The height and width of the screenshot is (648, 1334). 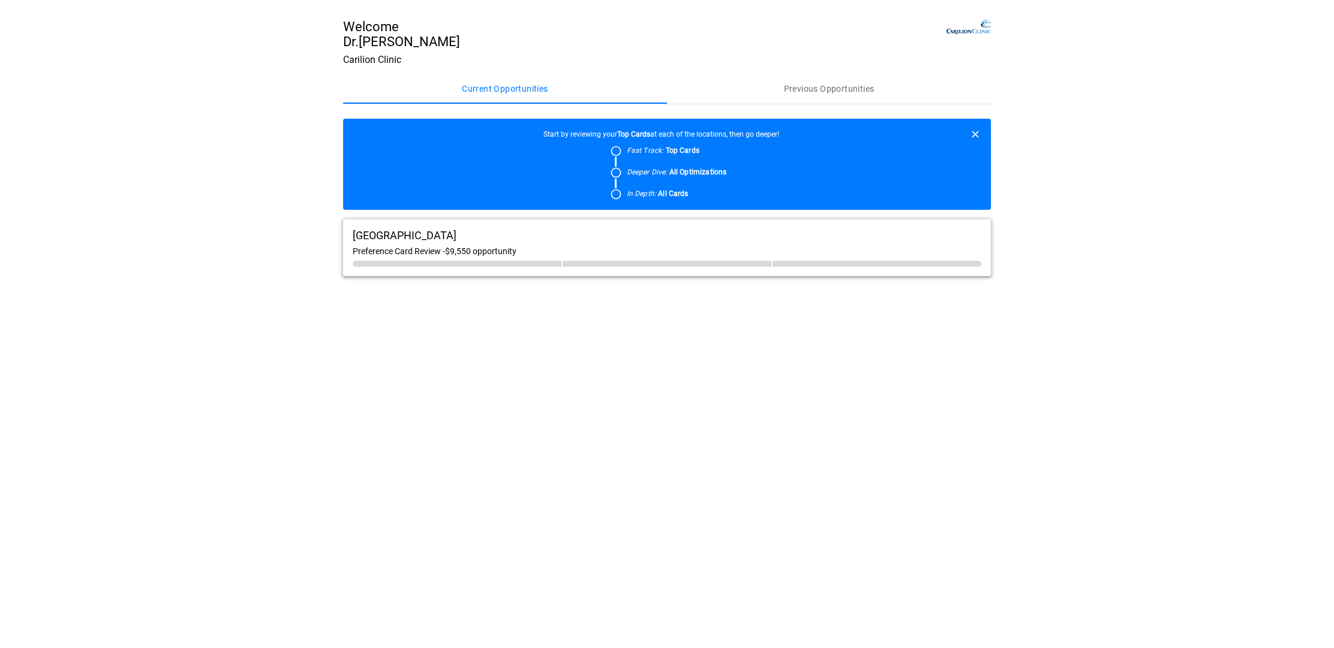 What do you see at coordinates (673, 194) in the screenshot?
I see `b: All Cards` at bounding box center [673, 194].